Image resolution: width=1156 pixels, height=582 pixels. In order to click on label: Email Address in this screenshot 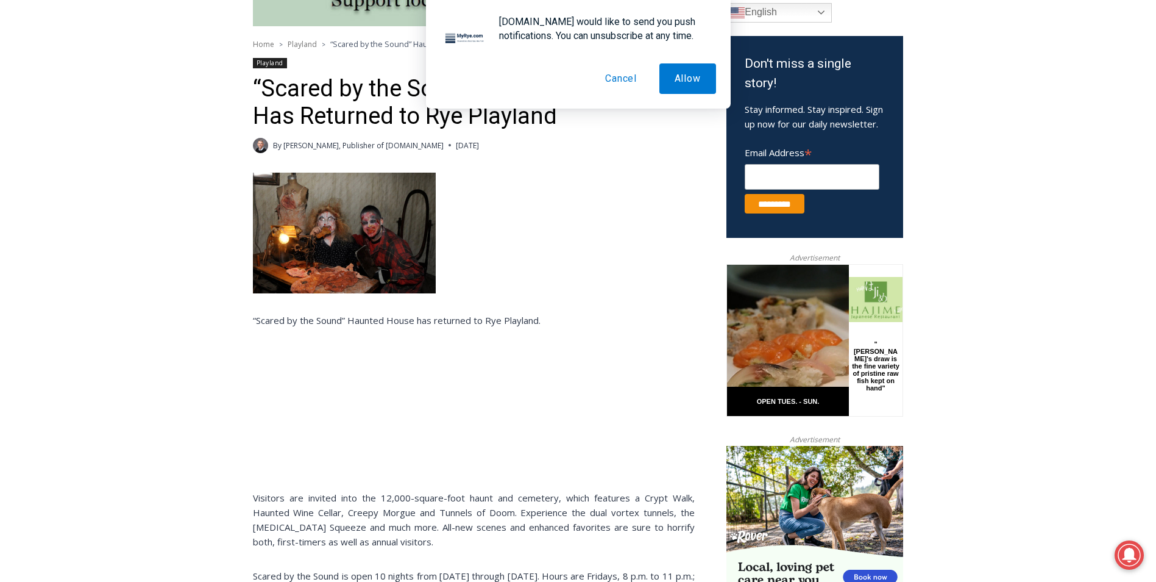, I will do `click(812, 151)`.